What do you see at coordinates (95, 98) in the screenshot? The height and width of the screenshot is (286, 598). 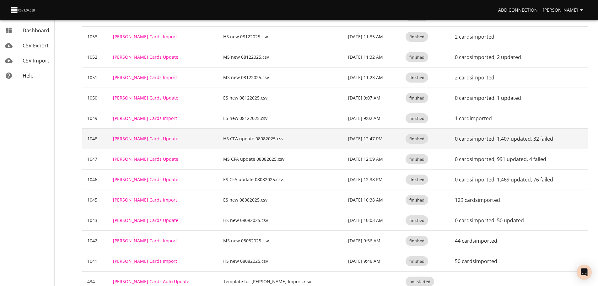 I see `td: 1050` at bounding box center [95, 98].